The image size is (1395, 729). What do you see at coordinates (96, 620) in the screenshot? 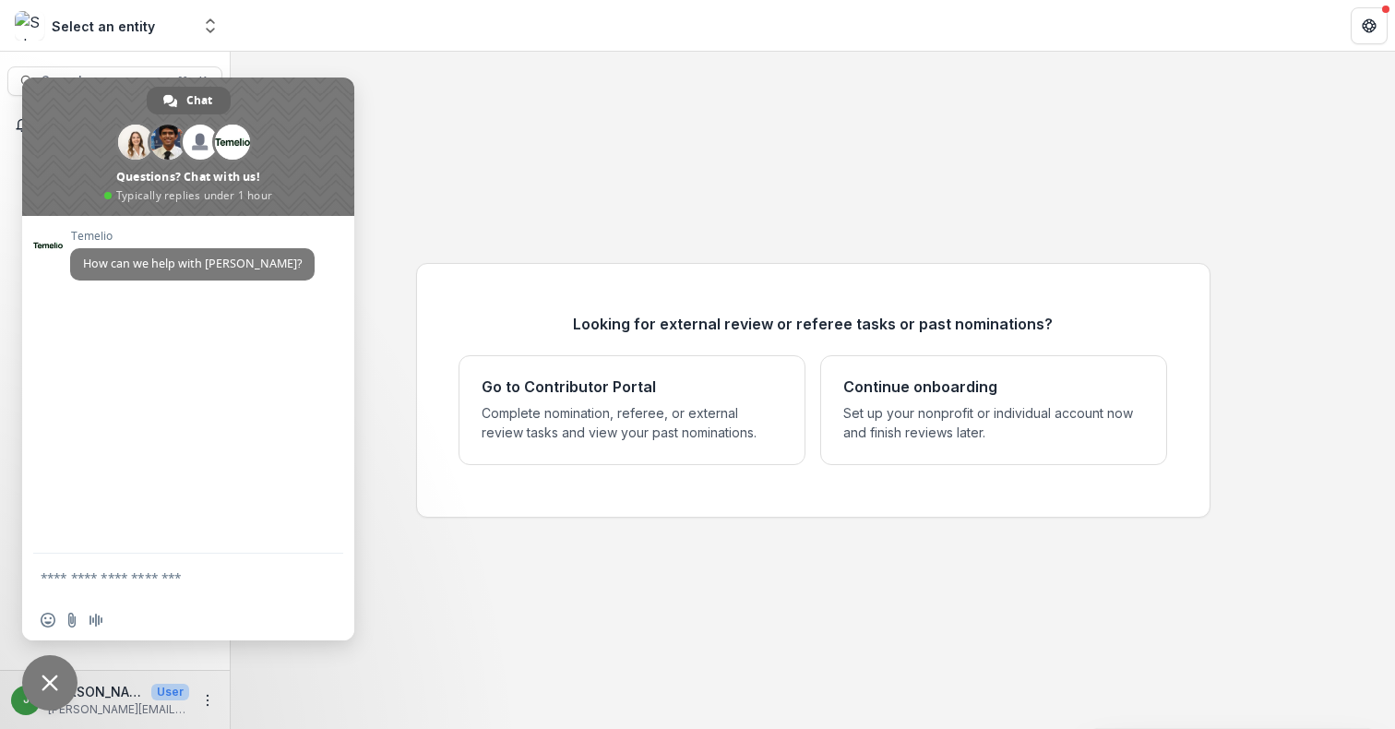
I see `span: Audio message` at bounding box center [96, 620].